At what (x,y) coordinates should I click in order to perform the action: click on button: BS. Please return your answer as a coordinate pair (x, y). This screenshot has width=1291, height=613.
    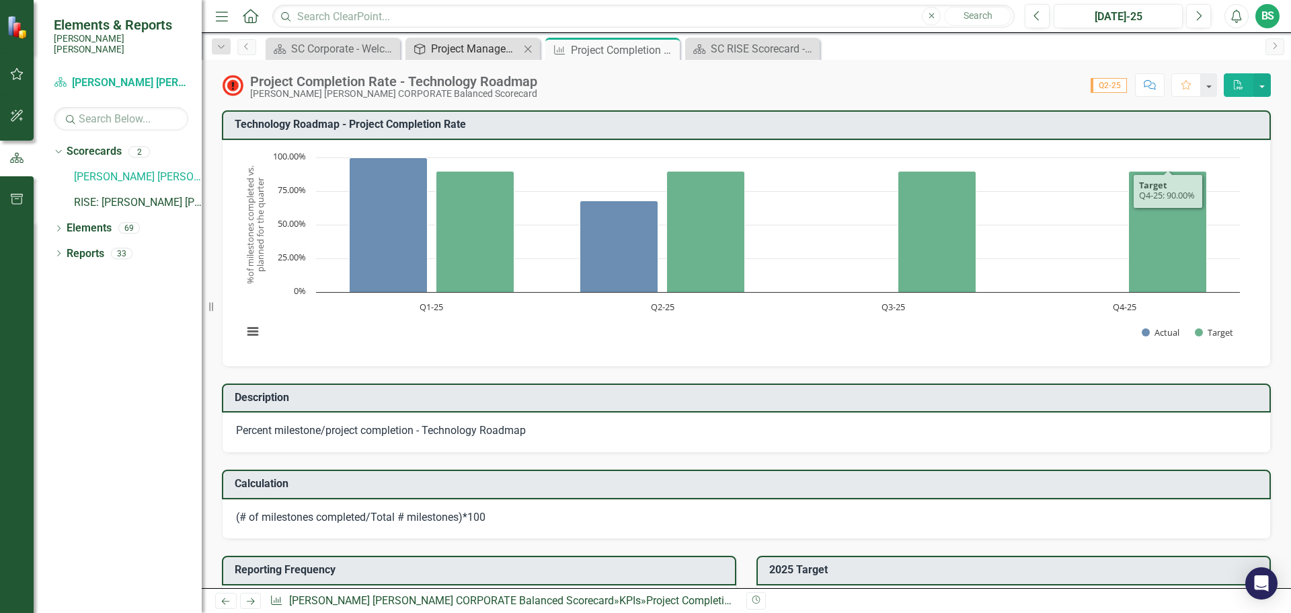
    Looking at the image, I should click on (1268, 16).